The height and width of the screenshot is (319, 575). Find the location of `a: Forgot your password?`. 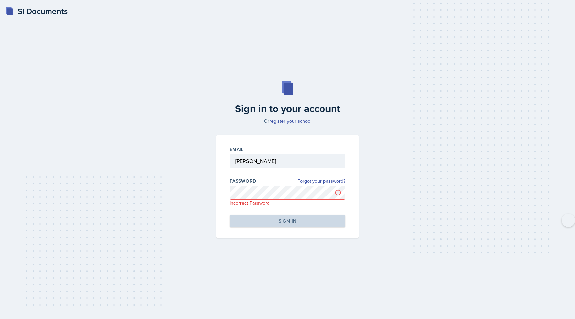

a: Forgot your password? is located at coordinates (321, 181).